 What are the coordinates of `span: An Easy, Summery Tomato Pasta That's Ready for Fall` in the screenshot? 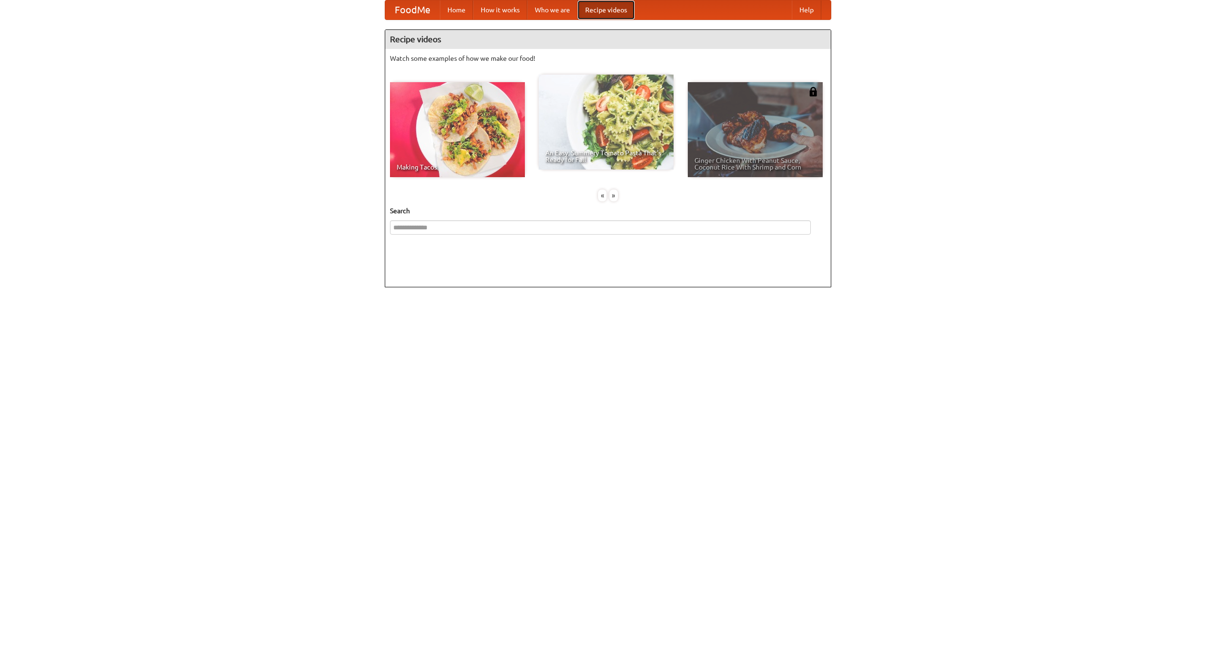 It's located at (606, 156).